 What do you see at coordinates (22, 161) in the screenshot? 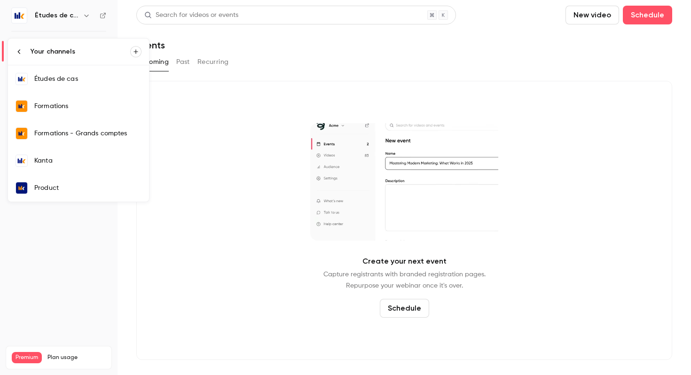
I see `img: Kanta` at bounding box center [22, 161].